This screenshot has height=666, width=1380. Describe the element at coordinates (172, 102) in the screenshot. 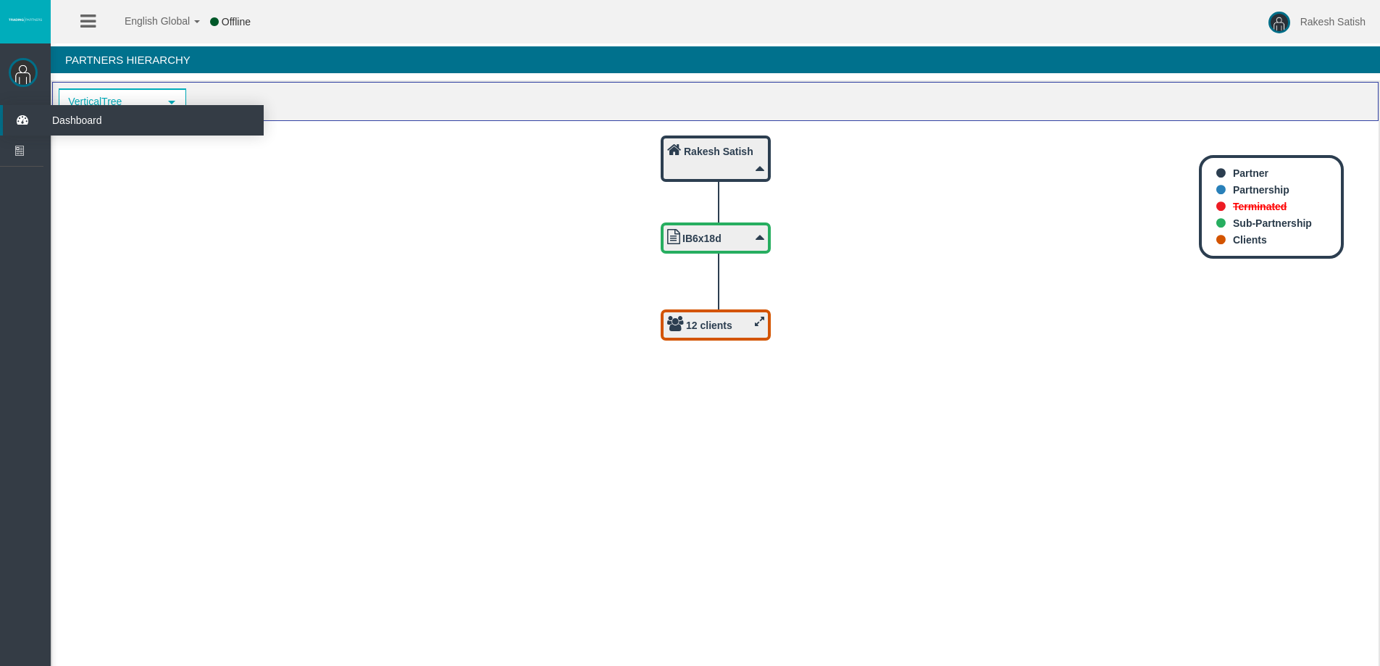

I see `span: select` at that location.